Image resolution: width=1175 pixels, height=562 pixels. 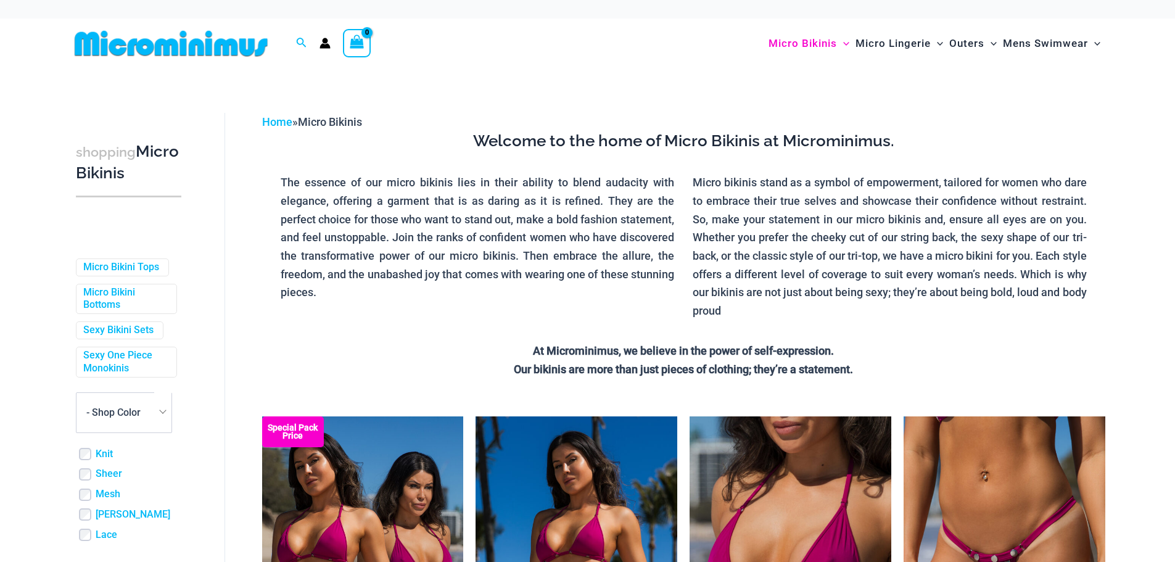 I want to click on p: Micro bikinis stand as a symbol of empowerment, tailored for women who dare to embrace their true..., so click(x=889, y=247).